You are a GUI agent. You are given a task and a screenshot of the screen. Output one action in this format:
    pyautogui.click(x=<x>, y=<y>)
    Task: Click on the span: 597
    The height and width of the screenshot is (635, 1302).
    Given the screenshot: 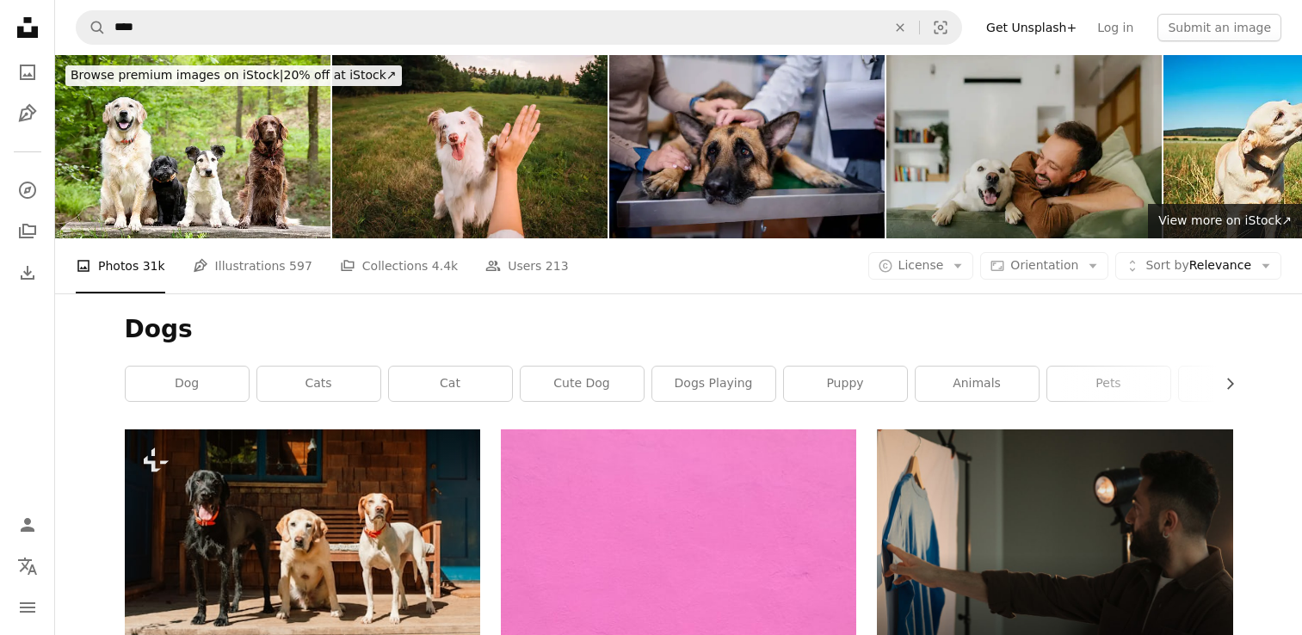 What is the action you would take?
    pyautogui.click(x=300, y=266)
    